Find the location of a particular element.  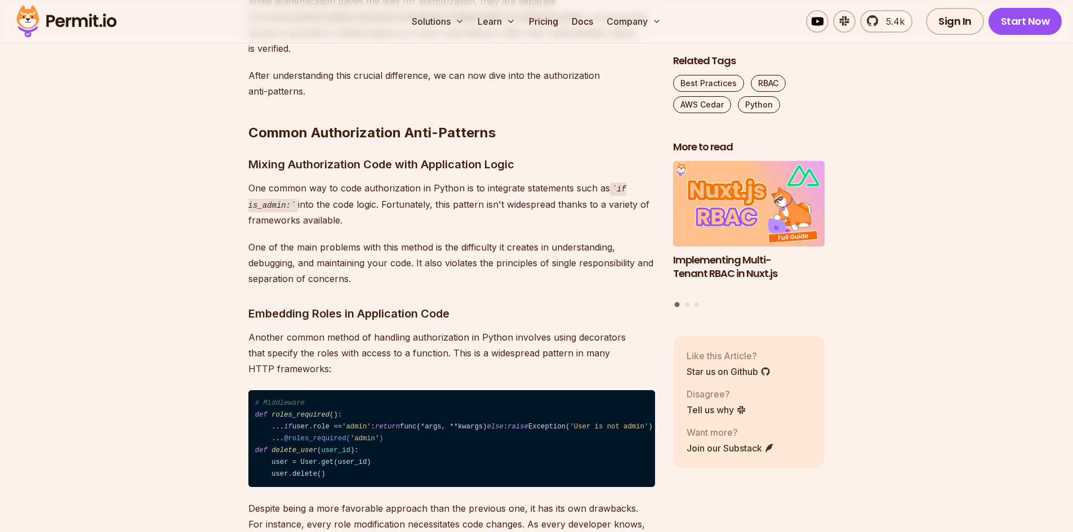

h2: Related Tags is located at coordinates (749, 61).